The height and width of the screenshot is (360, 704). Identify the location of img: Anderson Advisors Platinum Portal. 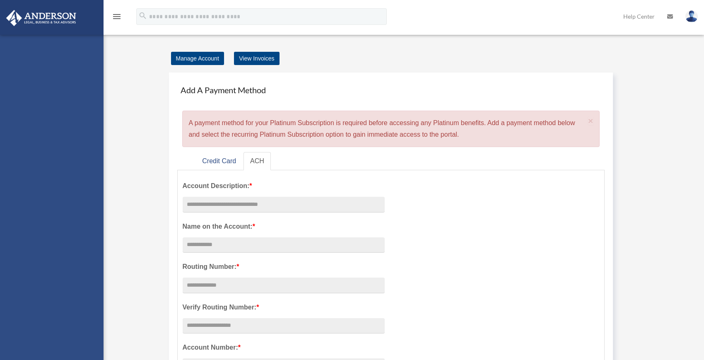
(41, 18).